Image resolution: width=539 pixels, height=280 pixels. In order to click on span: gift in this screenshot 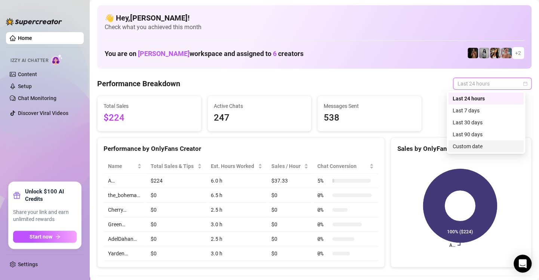, I will do `click(17, 195)`.